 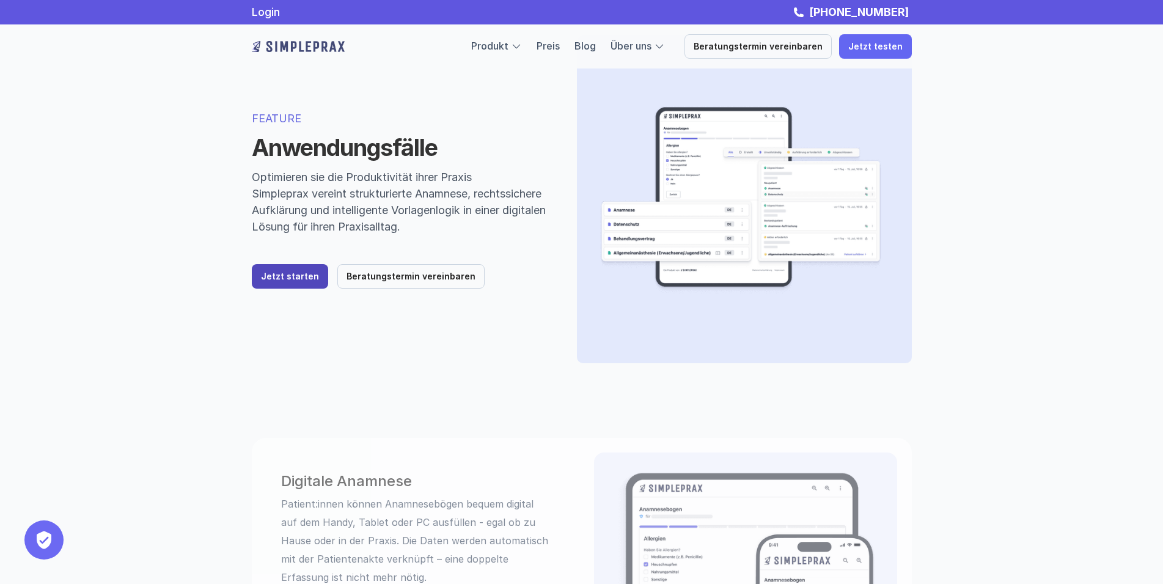 I want to click on a: Jetzt testen, so click(x=875, y=46).